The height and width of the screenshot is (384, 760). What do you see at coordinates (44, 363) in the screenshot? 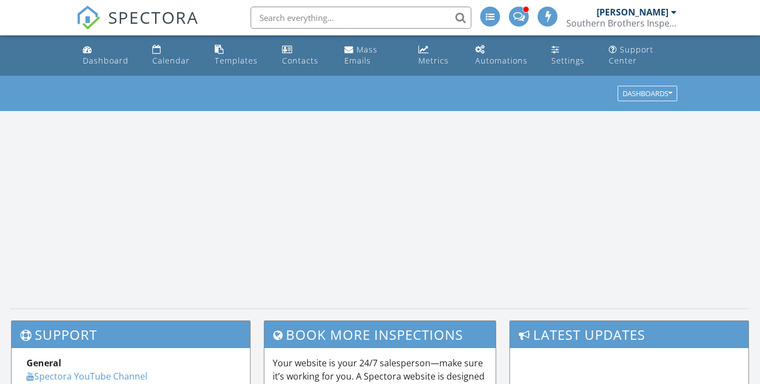
I see `strong: General` at bounding box center [44, 363].